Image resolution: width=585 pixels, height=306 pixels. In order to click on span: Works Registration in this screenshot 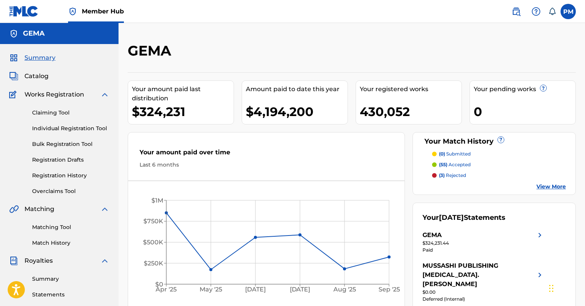, I will do `click(54, 94)`.